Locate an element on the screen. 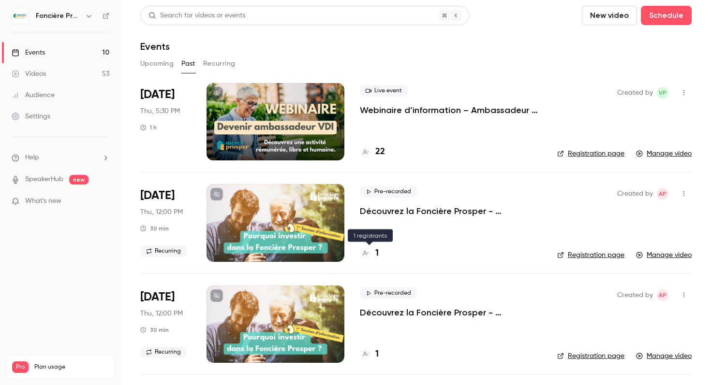  span: VP is located at coordinates (663, 93).